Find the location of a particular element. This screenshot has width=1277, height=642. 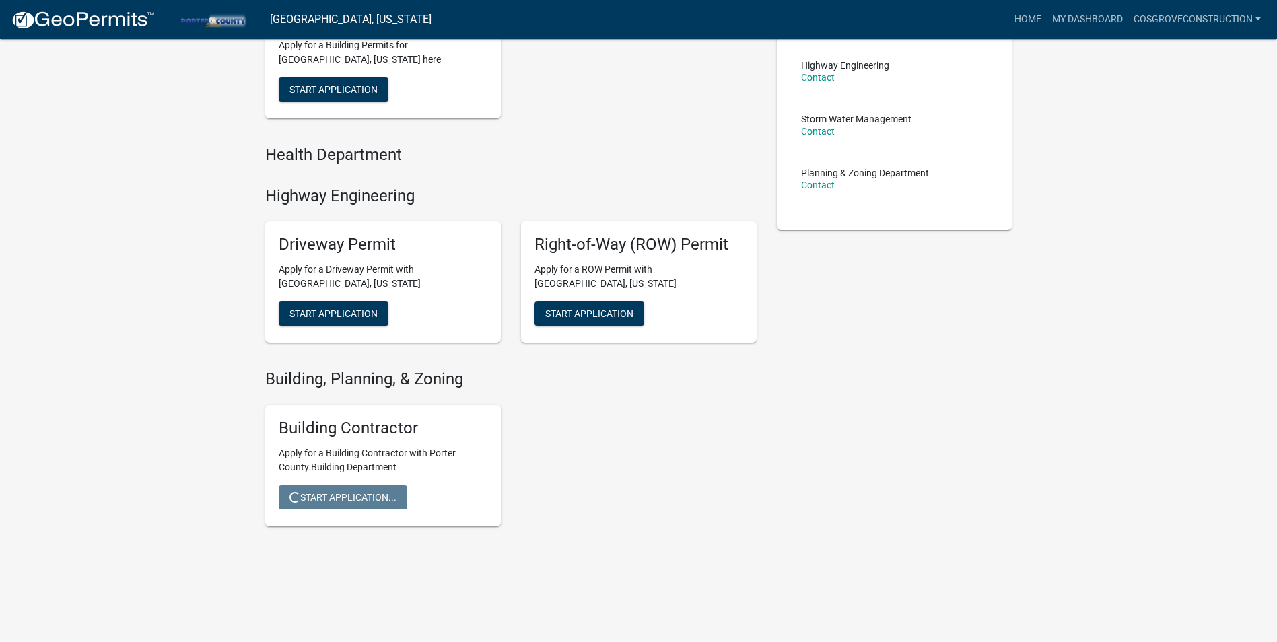

p: Storm Water Management is located at coordinates (856, 119).